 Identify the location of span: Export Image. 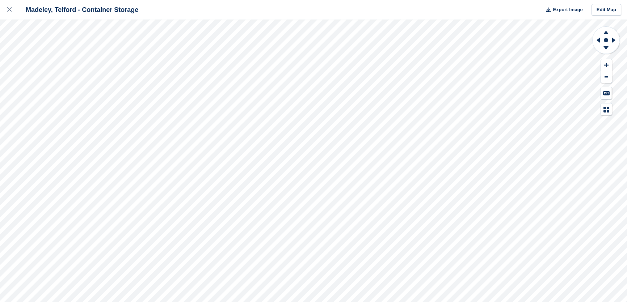
(568, 10).